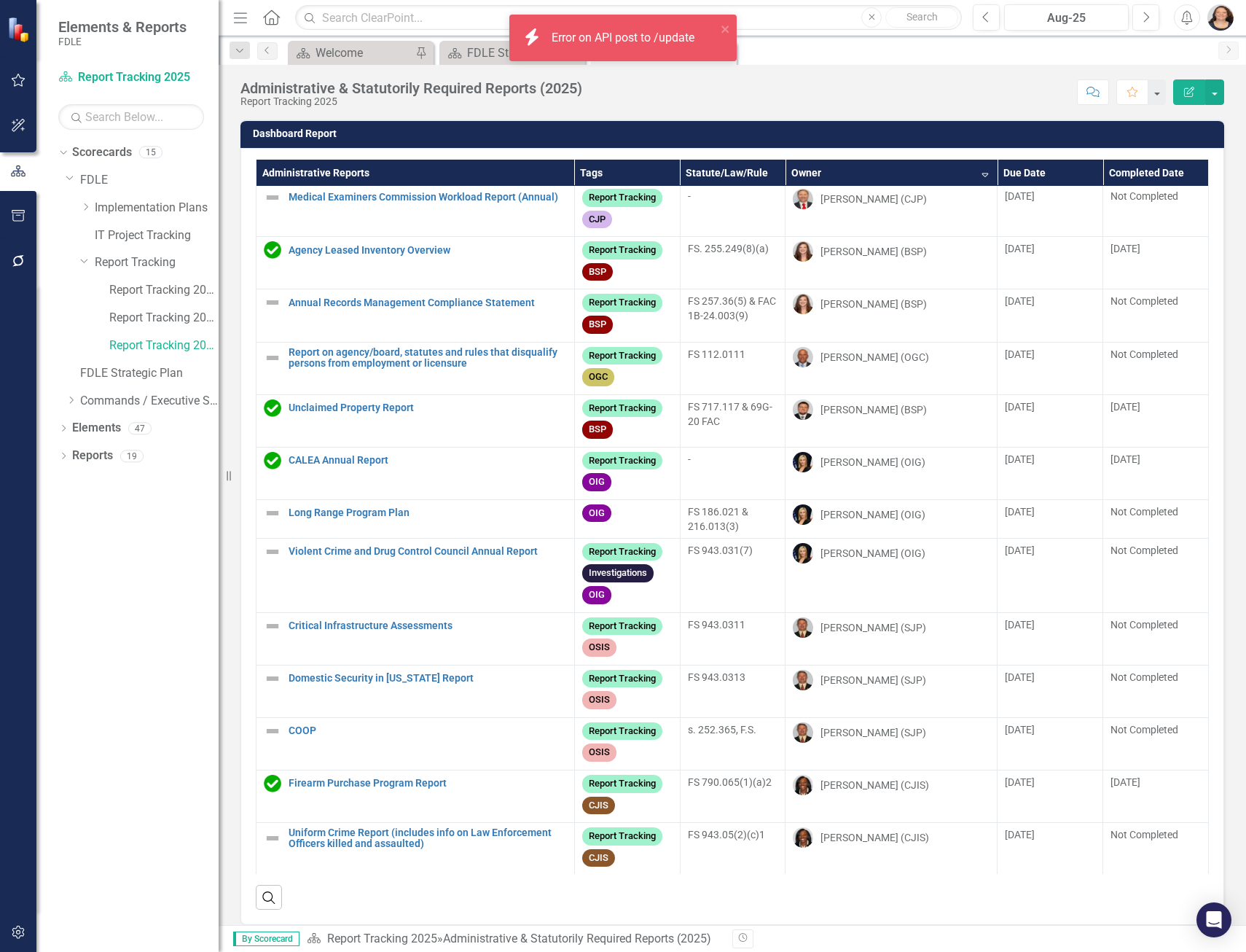 This screenshot has height=952, width=1246. What do you see at coordinates (428, 838) in the screenshot?
I see `a: Uniform Crime Report (includes info on Law Enforcement Officers killed and assaulted)` at bounding box center [428, 838].